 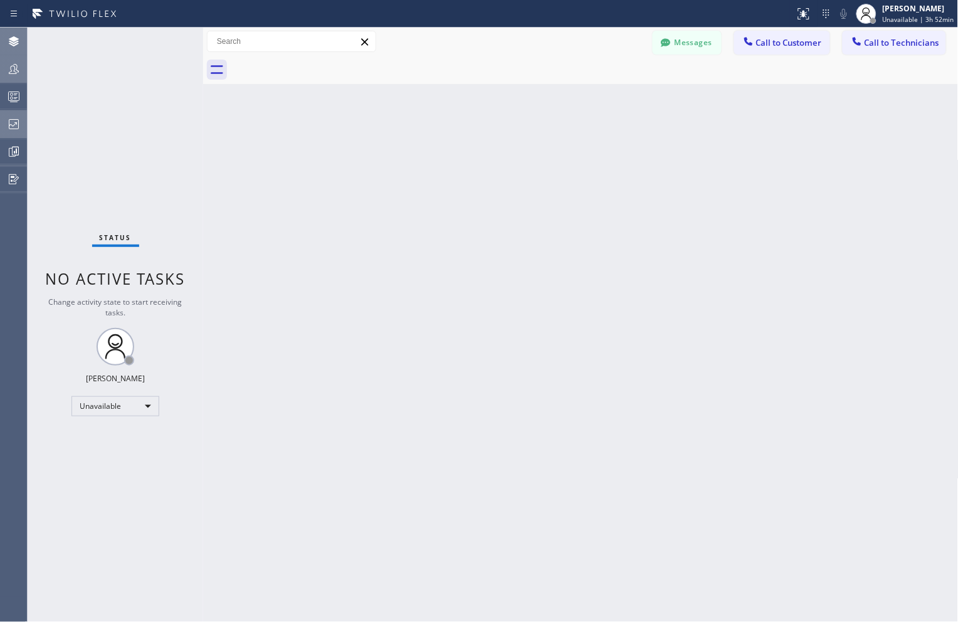 What do you see at coordinates (687, 43) in the screenshot?
I see `button: Messages` at bounding box center [687, 43].